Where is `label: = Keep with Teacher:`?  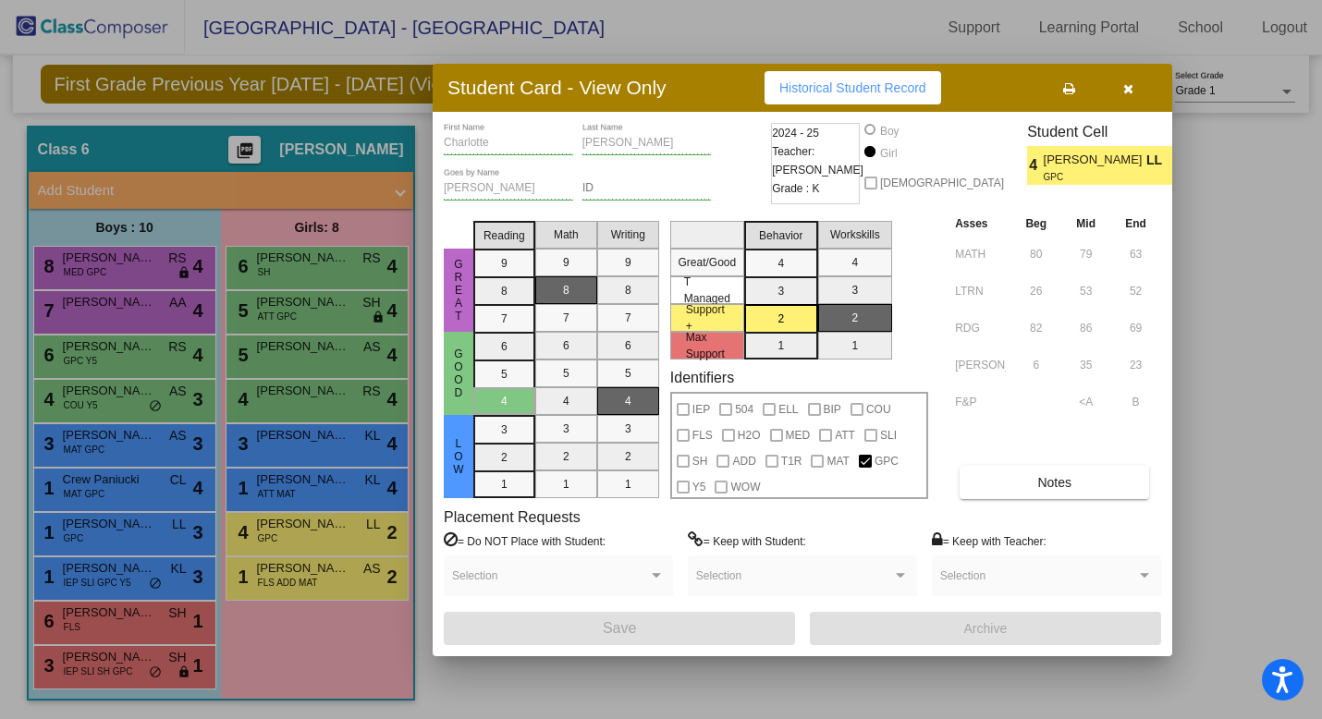 label: = Keep with Teacher: is located at coordinates (989, 541).